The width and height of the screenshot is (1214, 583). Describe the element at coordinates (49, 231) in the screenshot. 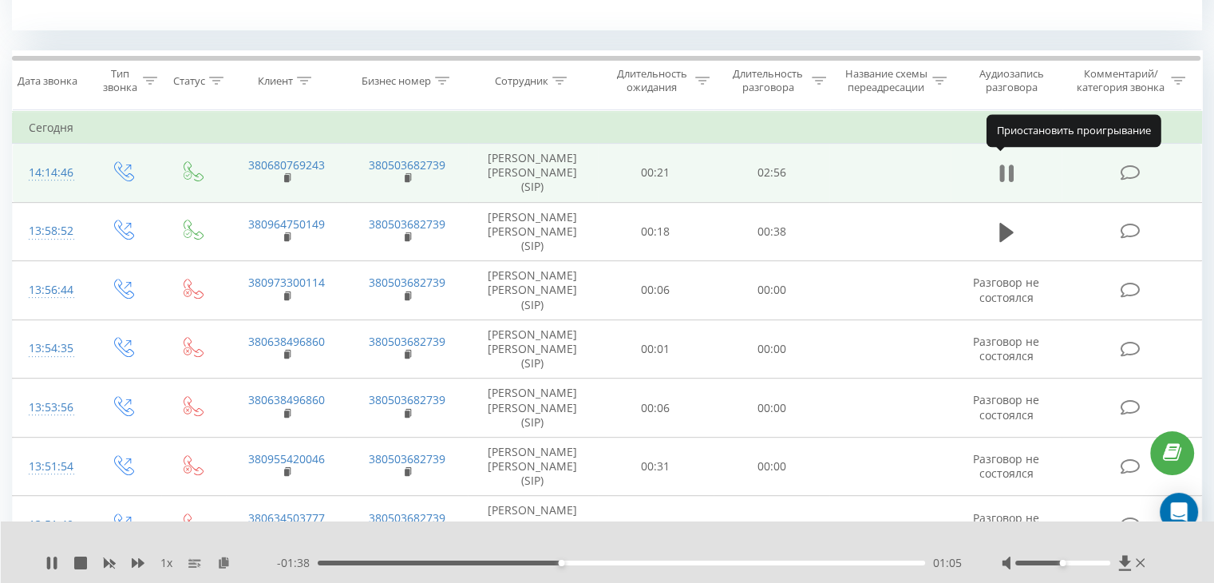

I see `div: 13:58:52` at that location.